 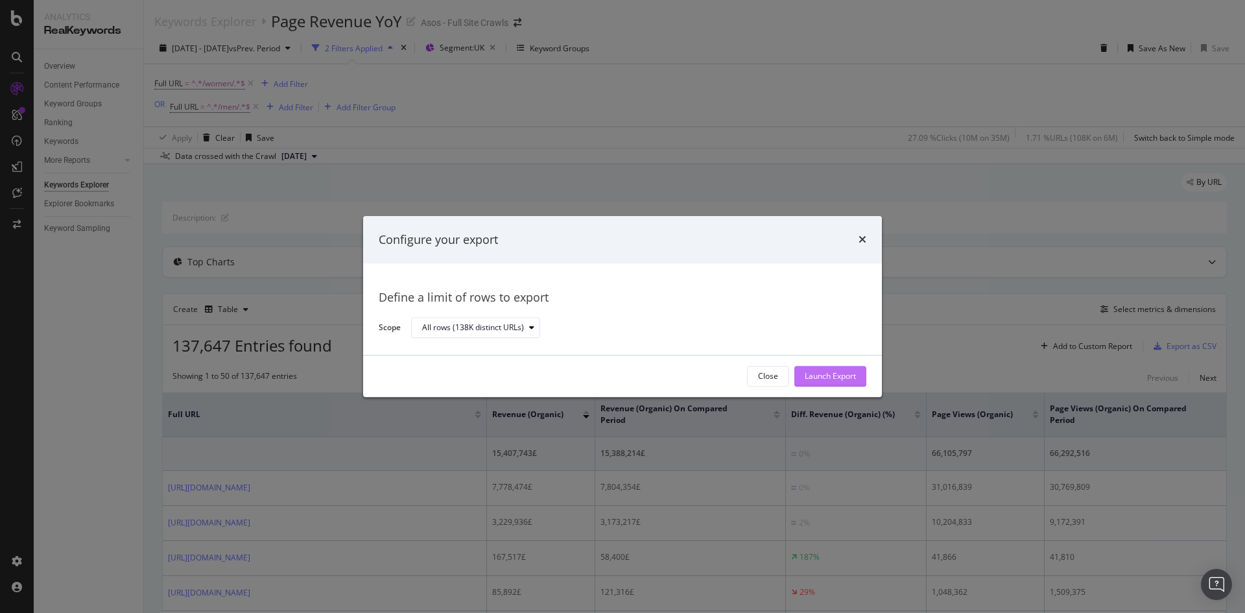 I want to click on div: Open Intercom Messenger, so click(x=1216, y=584).